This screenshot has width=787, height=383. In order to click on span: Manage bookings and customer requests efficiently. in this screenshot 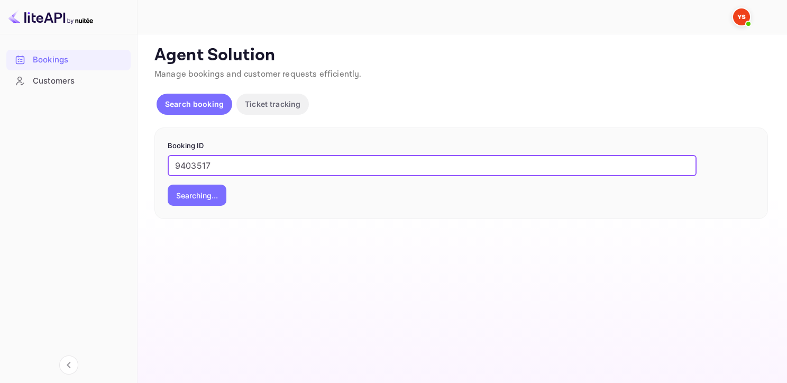, I will do `click(258, 74)`.